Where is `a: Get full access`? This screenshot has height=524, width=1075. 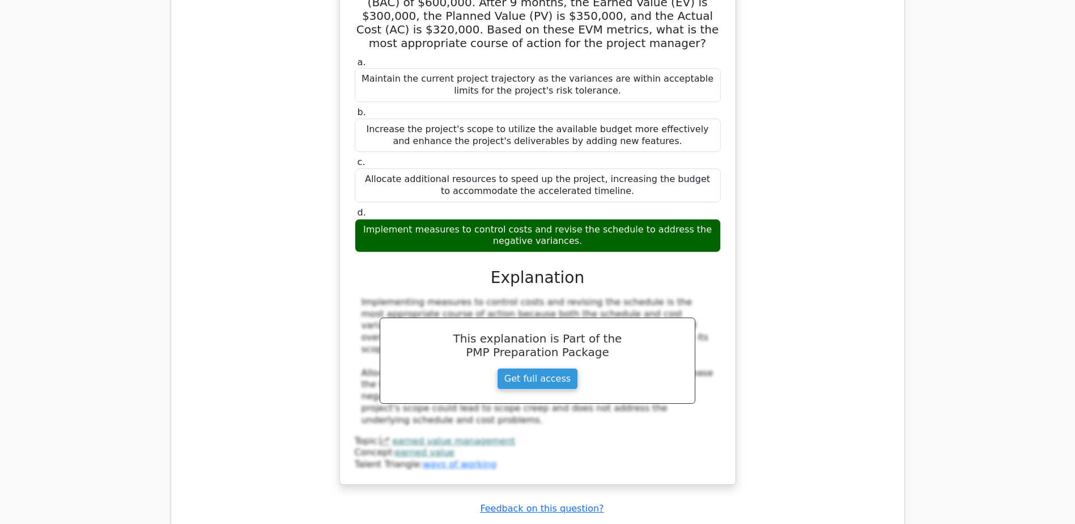
a: Get full access is located at coordinates (537, 379).